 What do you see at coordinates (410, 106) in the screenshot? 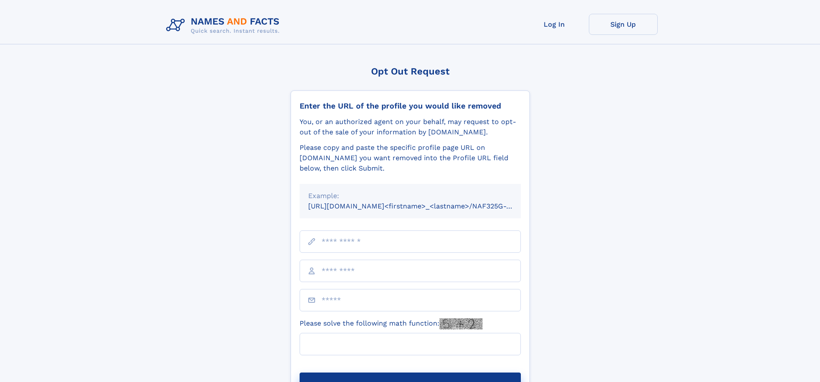
I see `div: Enter the URL of the profile you would like removed` at bounding box center [410, 106].